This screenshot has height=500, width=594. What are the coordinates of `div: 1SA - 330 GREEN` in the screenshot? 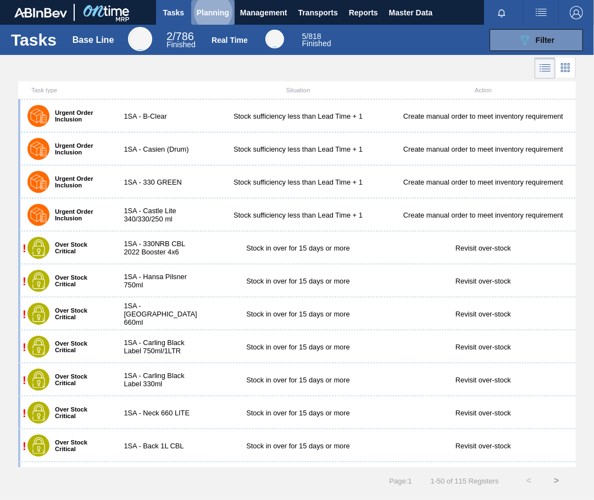 It's located at (159, 182).